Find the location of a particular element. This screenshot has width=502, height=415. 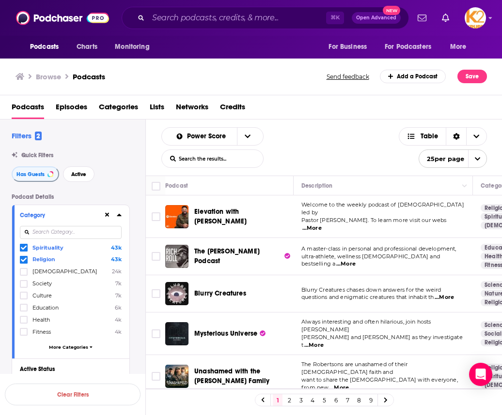

button: Has Guests is located at coordinates (35, 174).